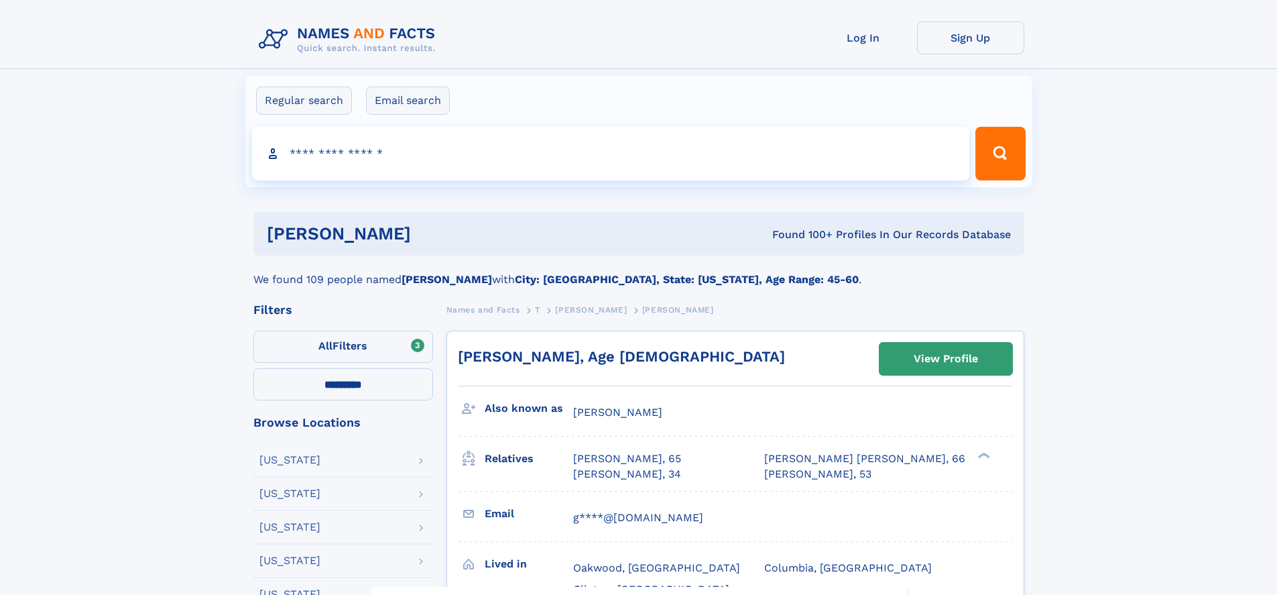 The height and width of the screenshot is (595, 1277). What do you see at coordinates (343, 310) in the screenshot?
I see `div: Filters` at bounding box center [343, 310].